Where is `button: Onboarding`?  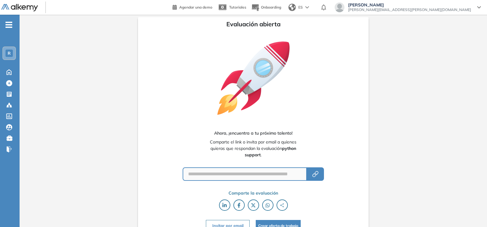 button: Onboarding is located at coordinates (266, 7).